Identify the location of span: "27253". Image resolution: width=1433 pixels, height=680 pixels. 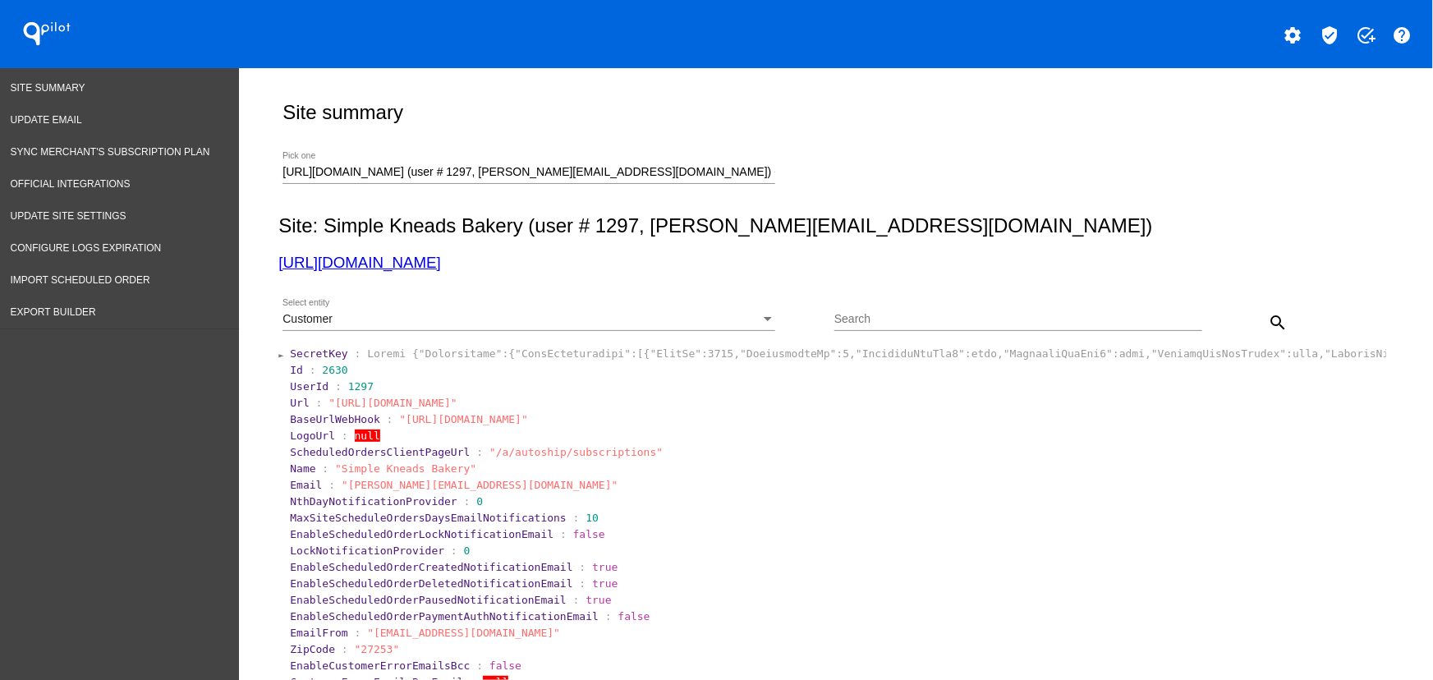
(377, 649).